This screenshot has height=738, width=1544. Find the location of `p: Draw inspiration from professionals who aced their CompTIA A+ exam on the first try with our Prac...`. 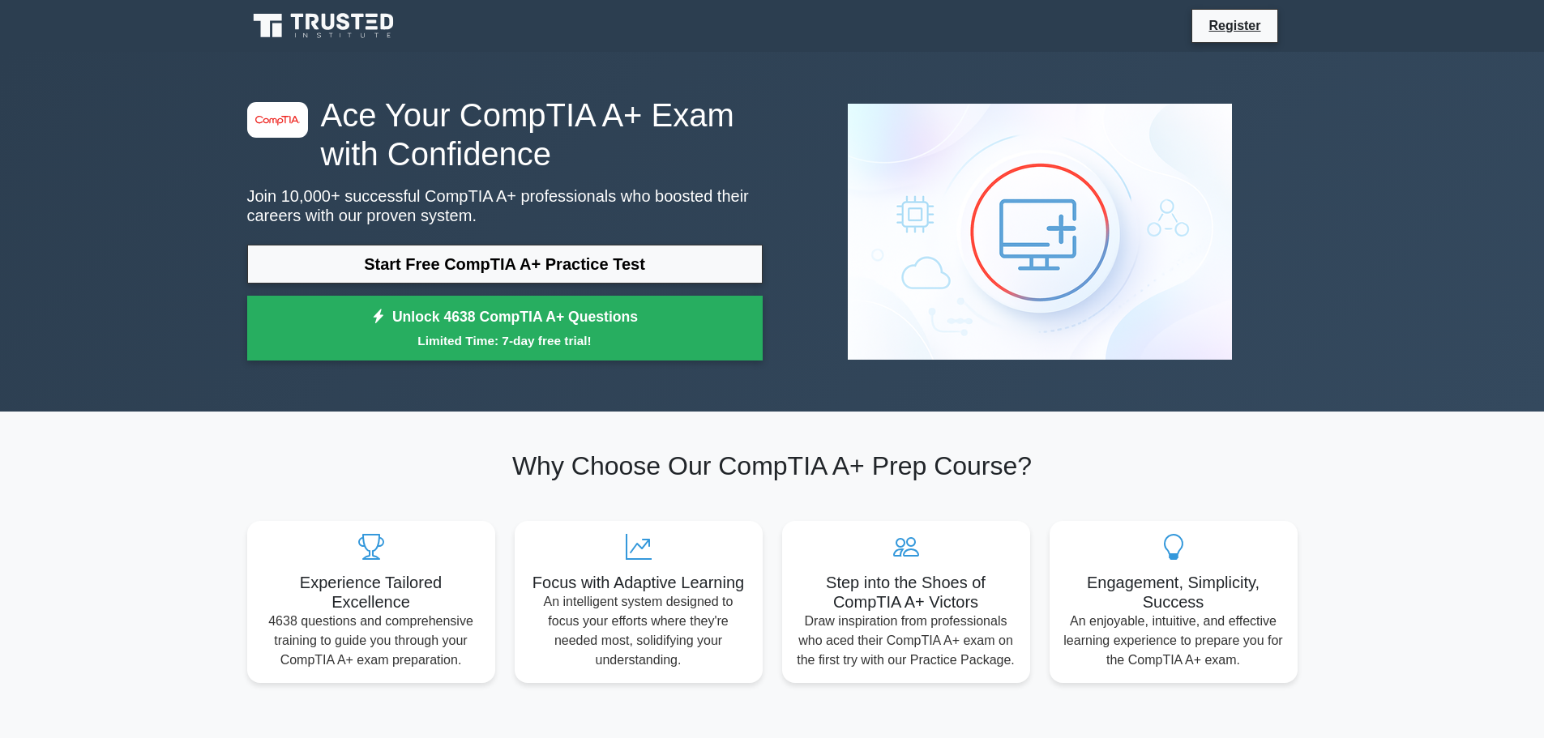

p: Draw inspiration from professionals who aced their CompTIA A+ exam on the first try with our Prac... is located at coordinates (906, 641).